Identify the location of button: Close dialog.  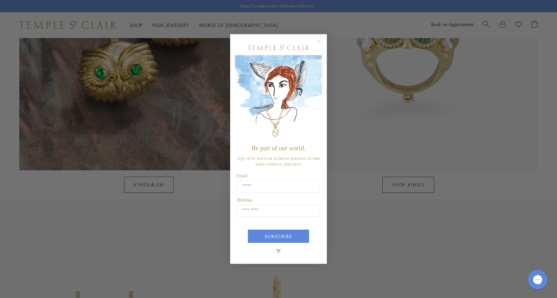
(322, 44).